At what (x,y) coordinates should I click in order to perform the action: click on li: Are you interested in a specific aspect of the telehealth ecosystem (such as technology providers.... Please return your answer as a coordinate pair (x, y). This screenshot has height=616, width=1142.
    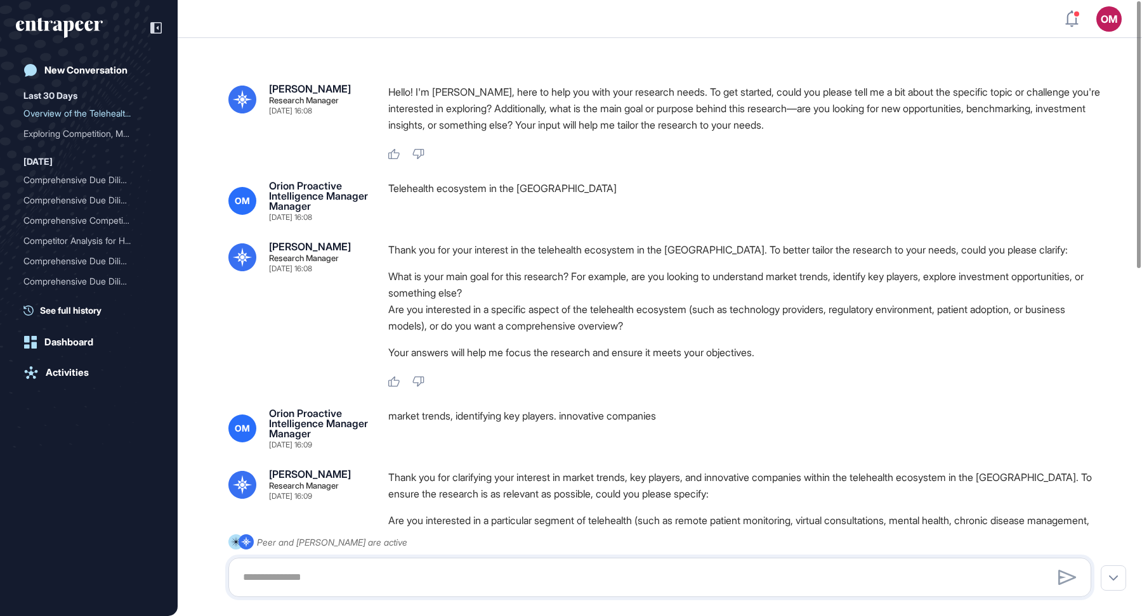
    Looking at the image, I should click on (745, 318).